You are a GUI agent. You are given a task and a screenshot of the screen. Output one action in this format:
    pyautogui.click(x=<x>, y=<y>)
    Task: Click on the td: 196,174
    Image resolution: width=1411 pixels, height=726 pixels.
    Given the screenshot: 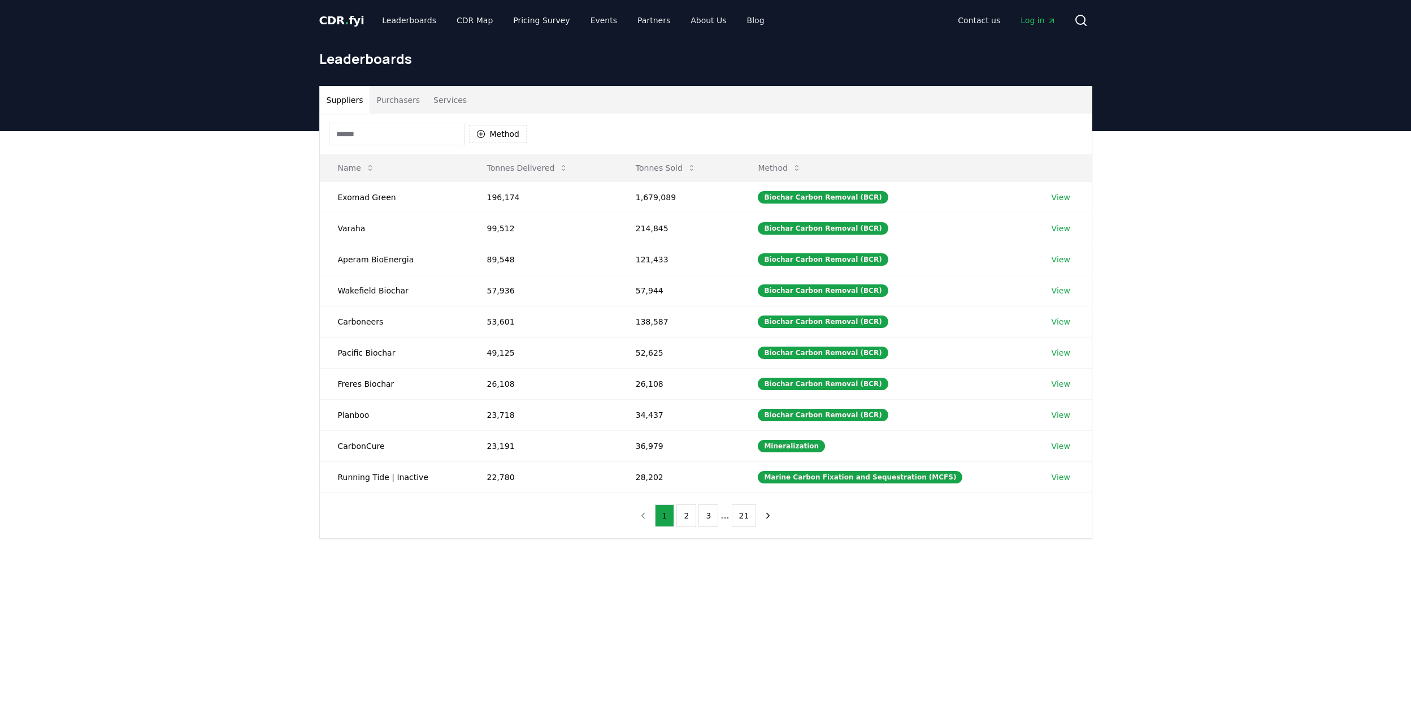 What is the action you would take?
    pyautogui.click(x=543, y=197)
    